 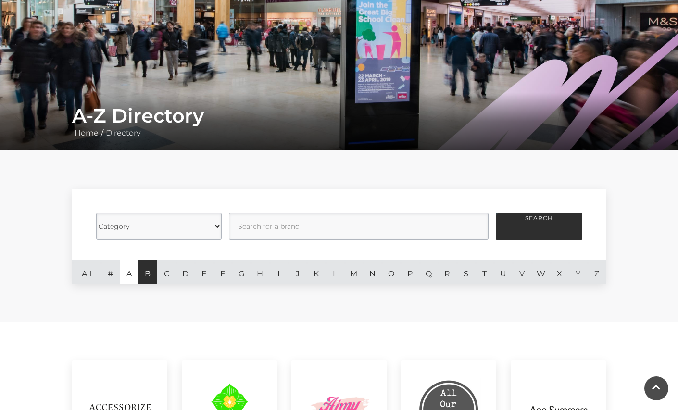 What do you see at coordinates (539, 226) in the screenshot?
I see `button: Search` at bounding box center [539, 226].